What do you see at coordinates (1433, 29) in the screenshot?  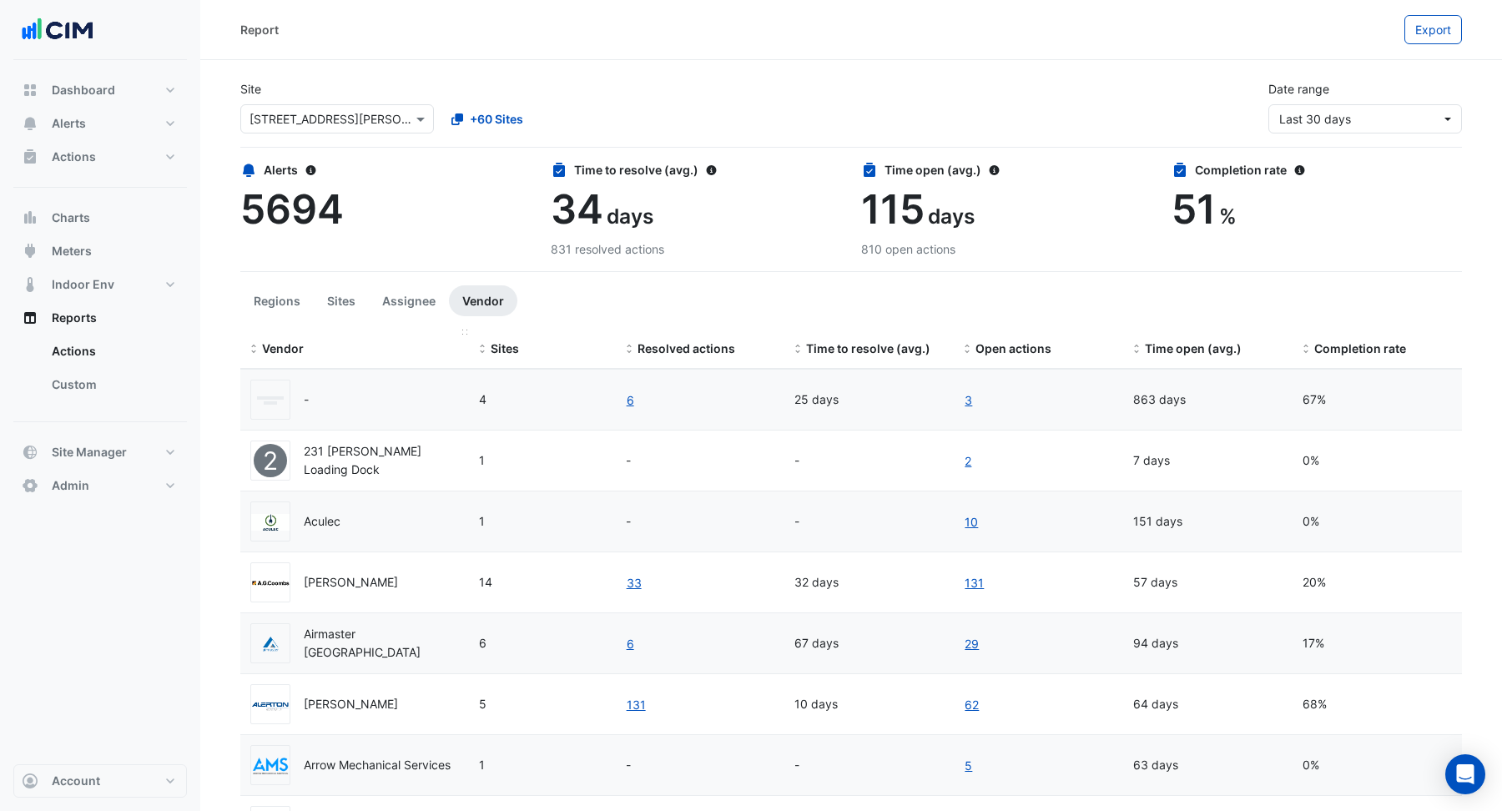 I see `button: Export` at bounding box center [1433, 29].